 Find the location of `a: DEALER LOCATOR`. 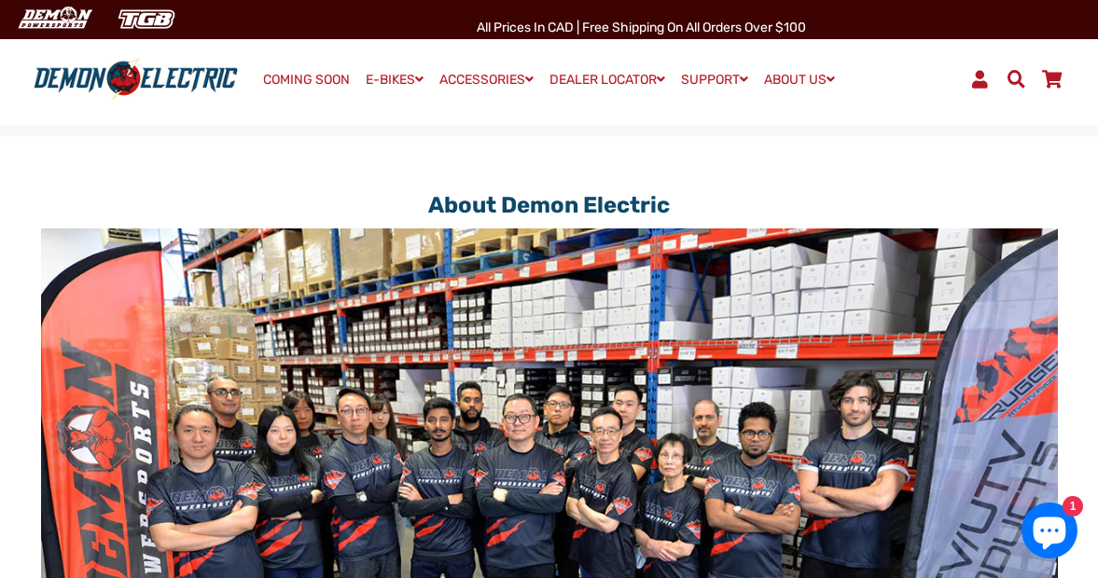

a: DEALER LOCATOR is located at coordinates (607, 79).